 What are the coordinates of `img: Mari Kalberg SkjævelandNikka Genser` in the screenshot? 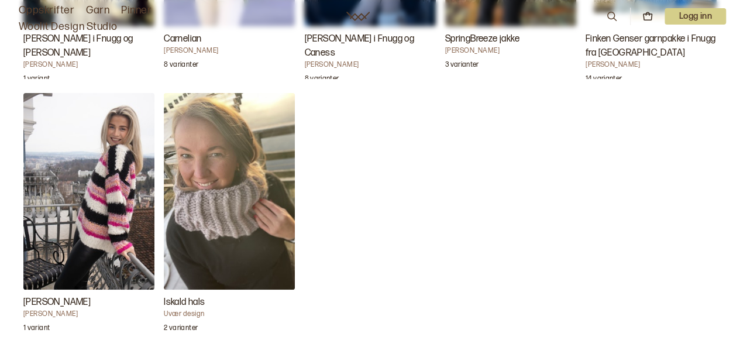 It's located at (89, 191).